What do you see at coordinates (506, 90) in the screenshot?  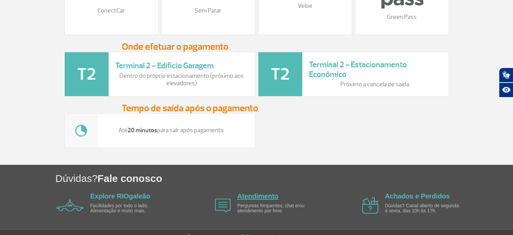 I see `button: Abrir recursos assistivos.` at bounding box center [506, 90].